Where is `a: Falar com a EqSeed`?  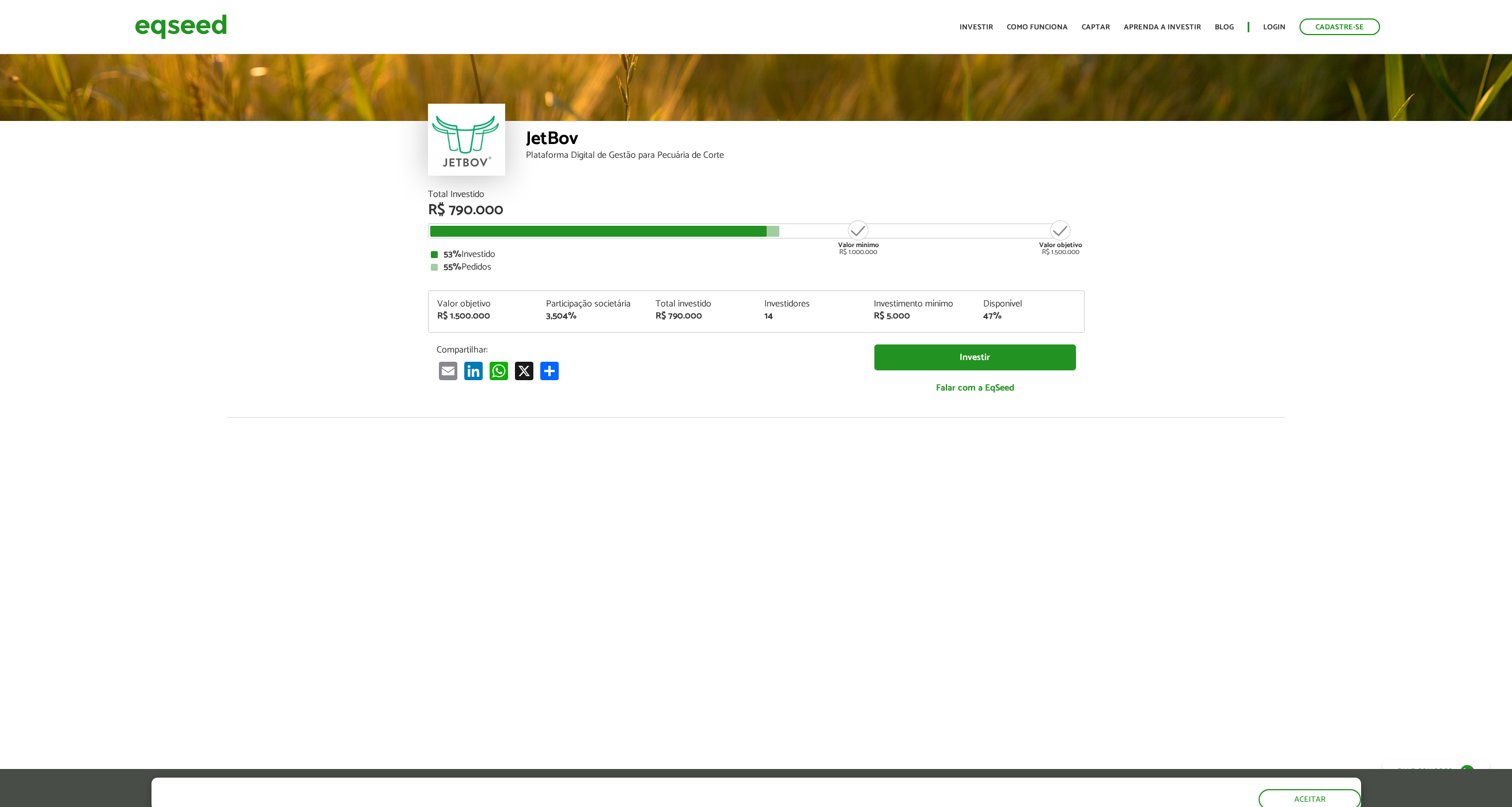
a: Falar com a EqSeed is located at coordinates (976, 388).